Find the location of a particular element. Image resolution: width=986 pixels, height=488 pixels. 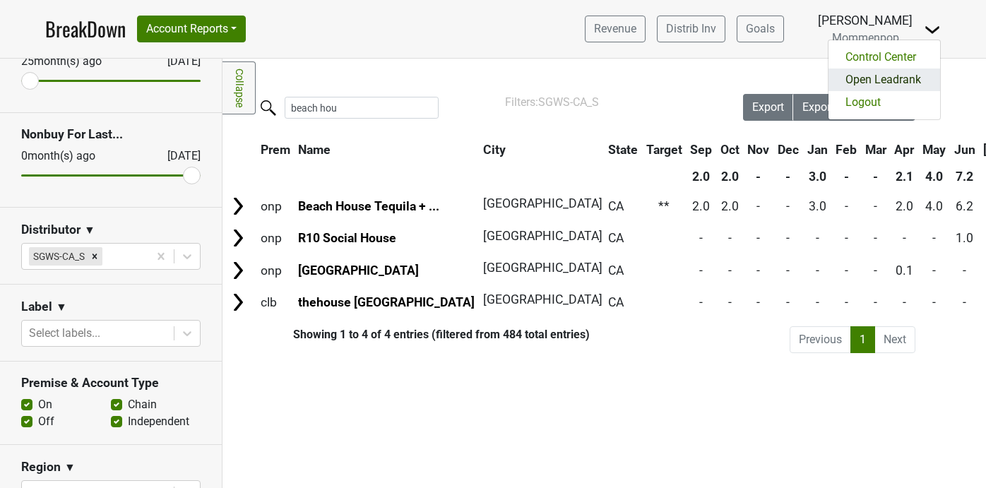

th: Jan: activate to sort column ascending is located at coordinates (817, 150).